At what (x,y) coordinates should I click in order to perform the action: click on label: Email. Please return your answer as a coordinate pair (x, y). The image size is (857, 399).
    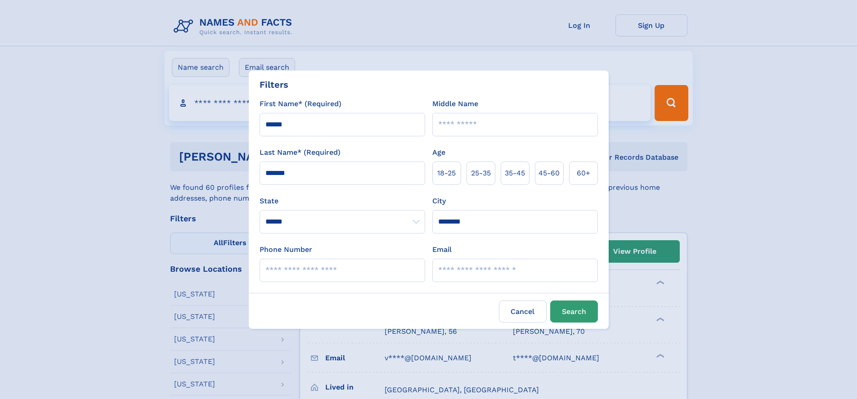
    Looking at the image, I should click on (442, 250).